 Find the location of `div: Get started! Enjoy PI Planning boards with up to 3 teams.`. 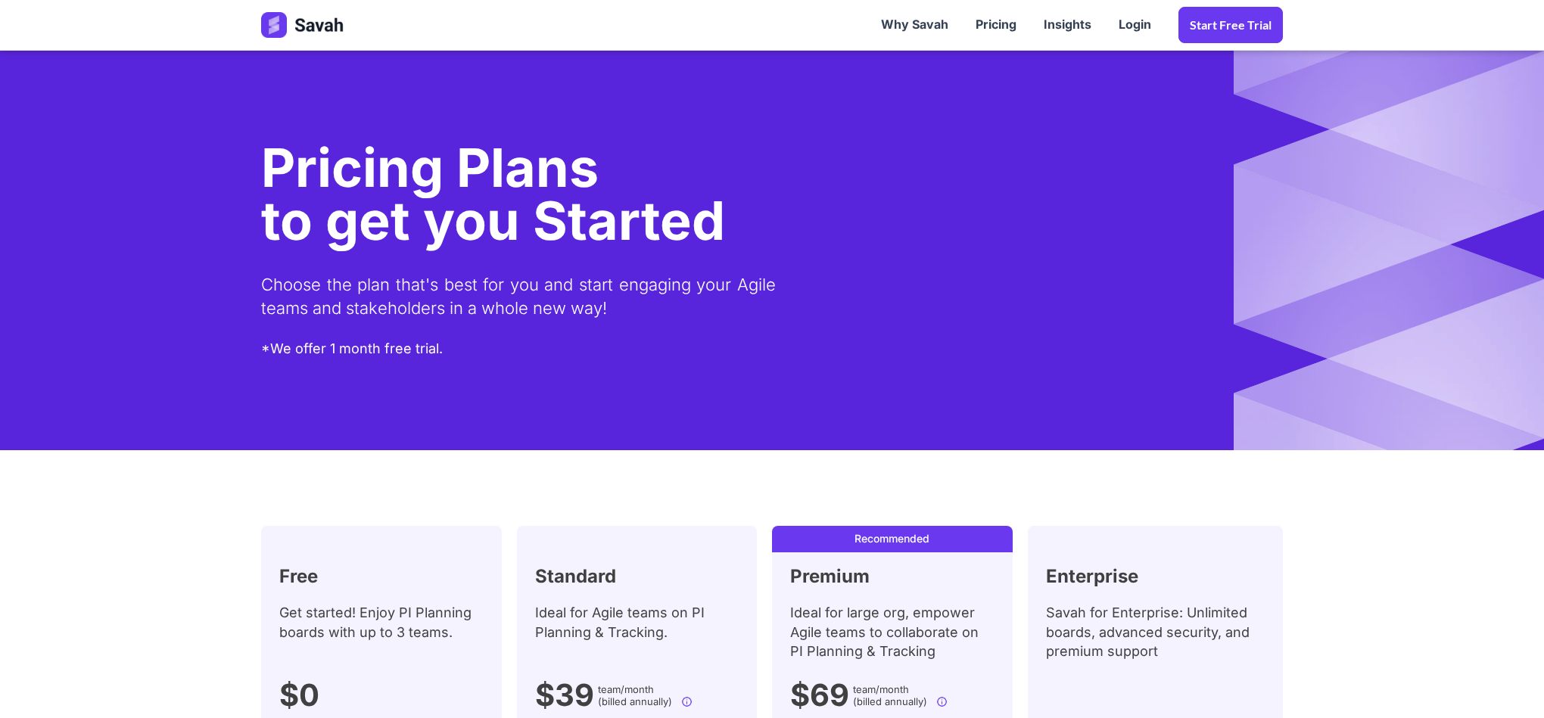

div: Get started! Enjoy PI Planning boards with up to 3 teams. is located at coordinates (381, 637).